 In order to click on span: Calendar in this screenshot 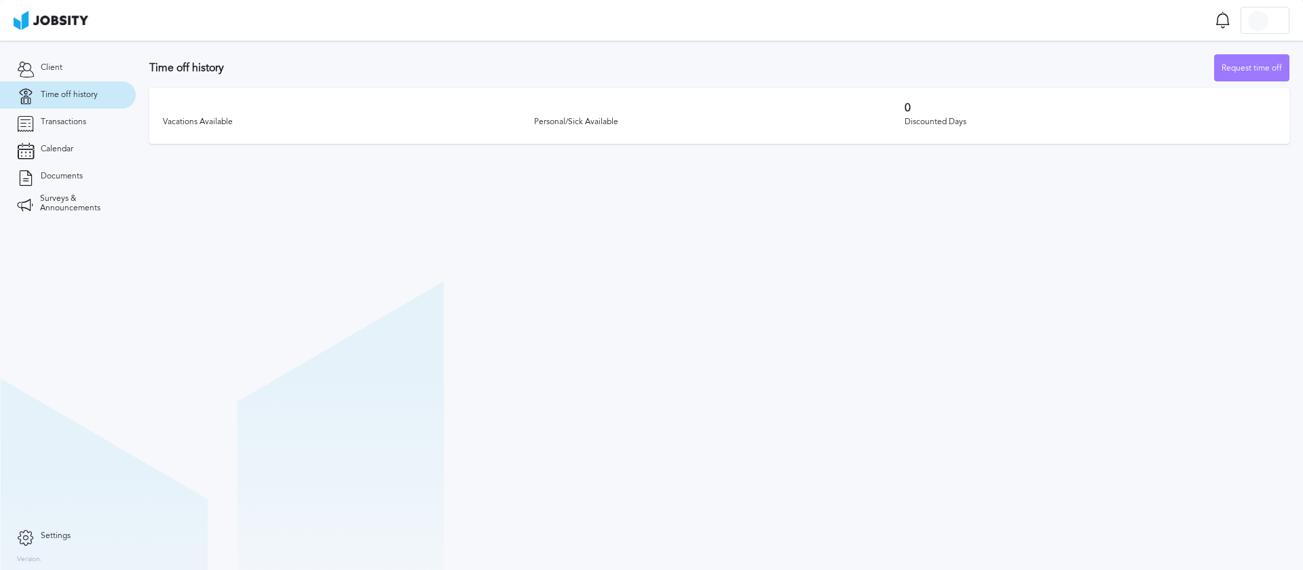, I will do `click(57, 149)`.